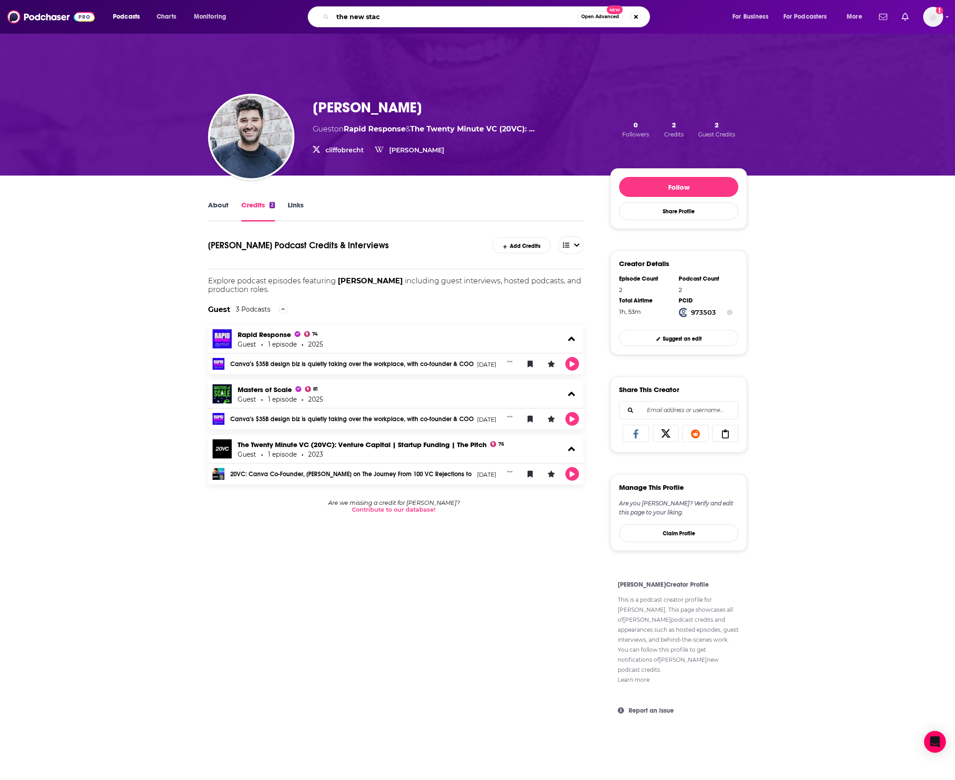 The image size is (955, 780). What do you see at coordinates (678, 711) in the screenshot?
I see `button: Report an issue` at bounding box center [678, 711].